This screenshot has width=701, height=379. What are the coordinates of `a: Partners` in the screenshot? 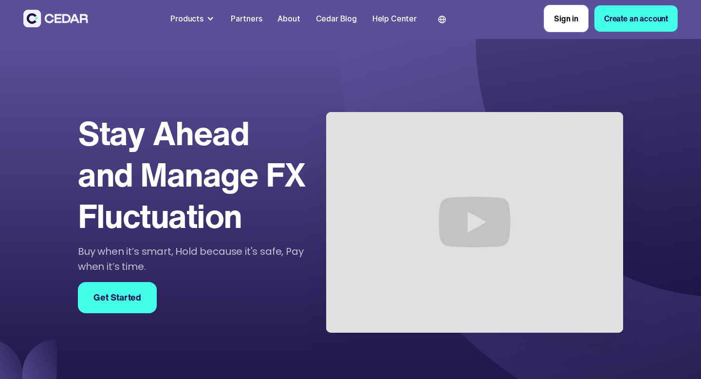 It's located at (246, 18).